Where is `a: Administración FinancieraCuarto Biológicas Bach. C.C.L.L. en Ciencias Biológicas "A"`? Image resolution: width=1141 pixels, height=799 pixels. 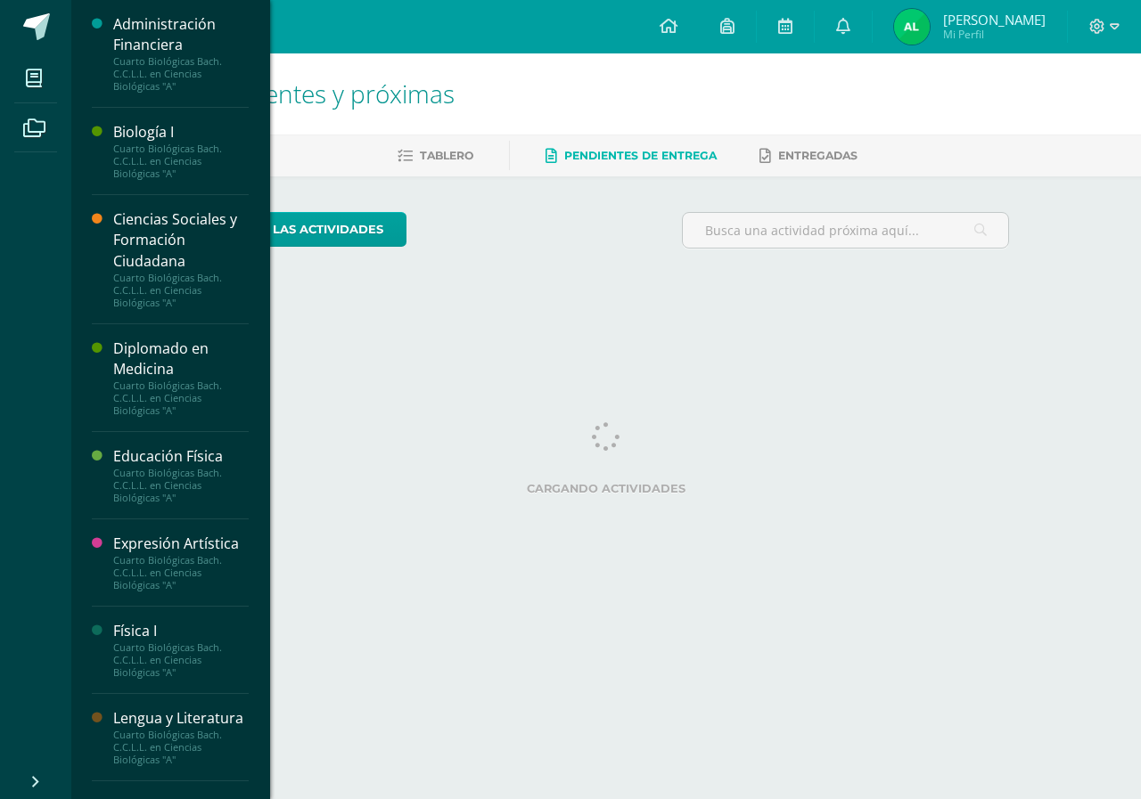 a: Administración FinancieraCuarto Biológicas Bach. C.C.L.L. en Ciencias Biológicas "A" is located at coordinates (181, 53).